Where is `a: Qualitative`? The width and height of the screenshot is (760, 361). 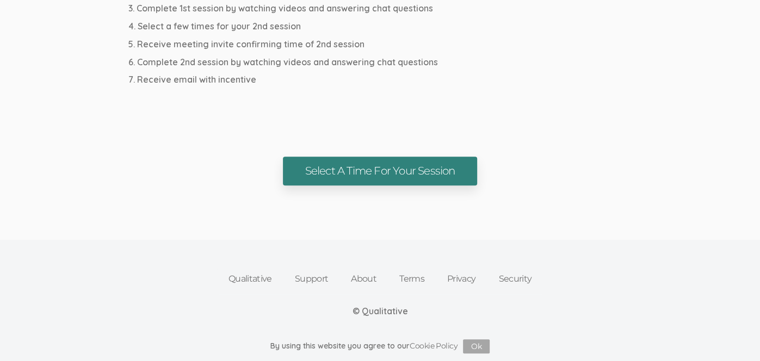
a: Qualitative is located at coordinates (250, 279).